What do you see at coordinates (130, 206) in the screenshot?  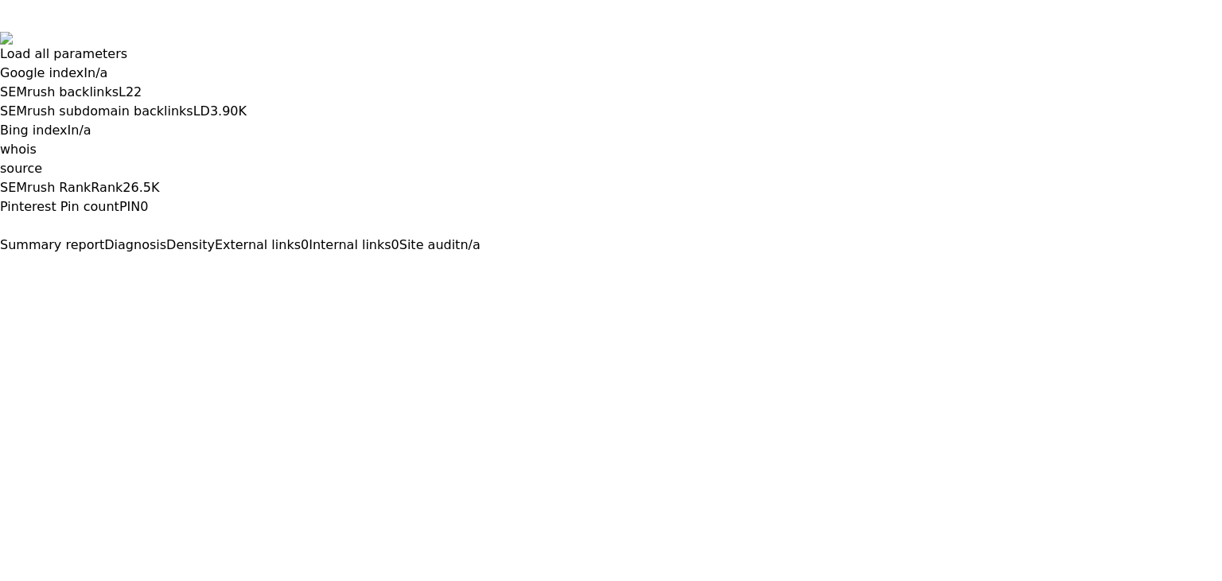 I see `span: PIN` at bounding box center [130, 206].